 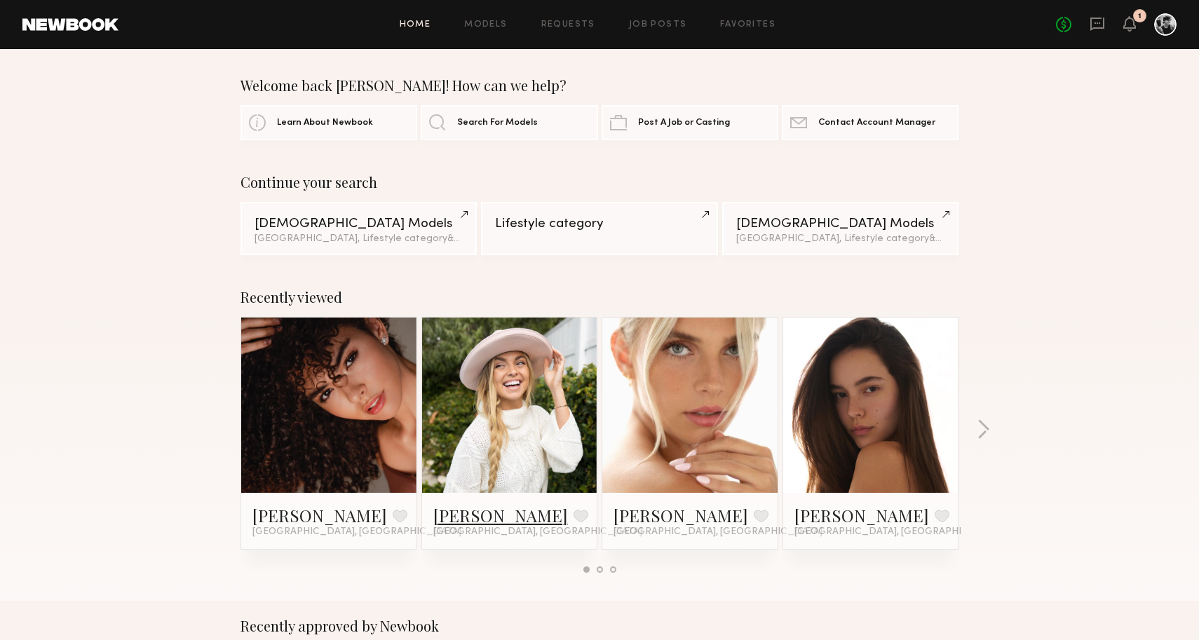 I want to click on span: Search For Models, so click(x=497, y=123).